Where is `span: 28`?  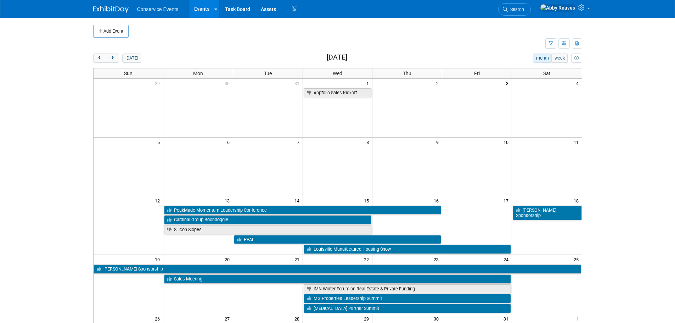 span: 28 is located at coordinates (298, 318).